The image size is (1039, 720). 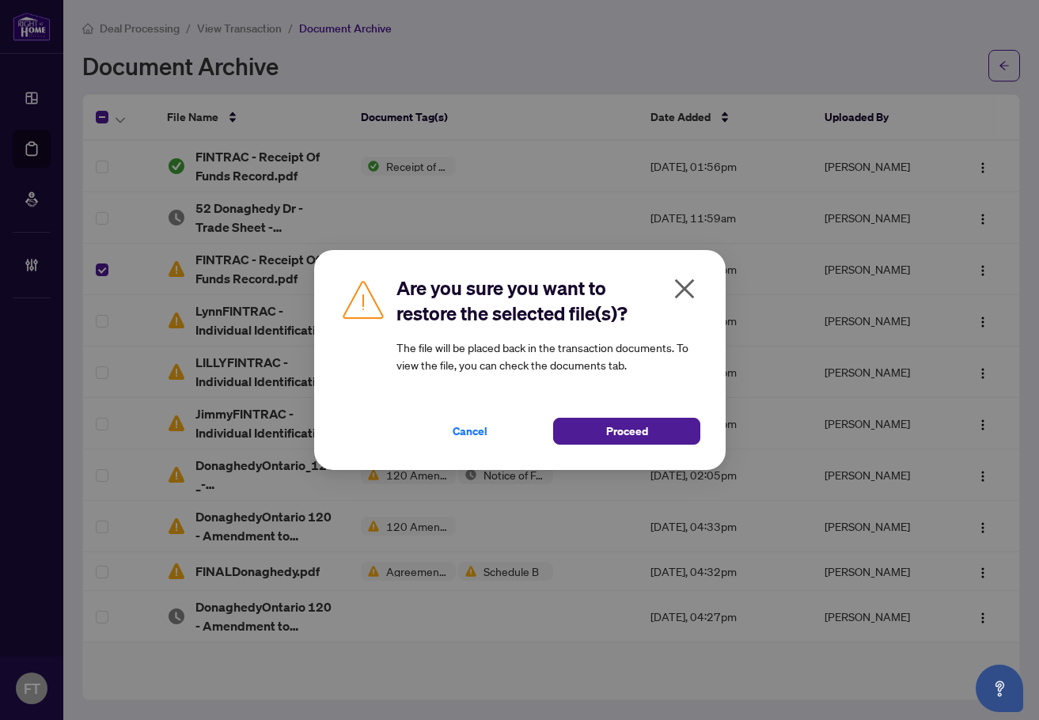 What do you see at coordinates (470, 431) in the screenshot?
I see `span: Cancel` at bounding box center [470, 431].